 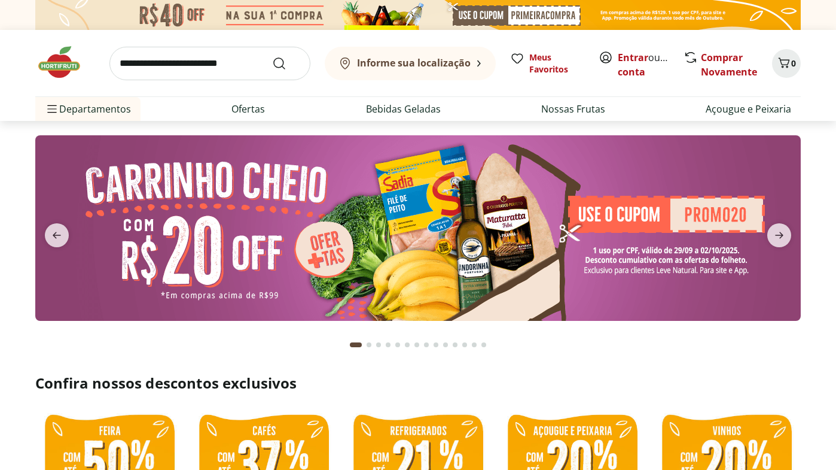 I want to click on button: Go to page 13 from fs-carousel, so click(x=474, y=345).